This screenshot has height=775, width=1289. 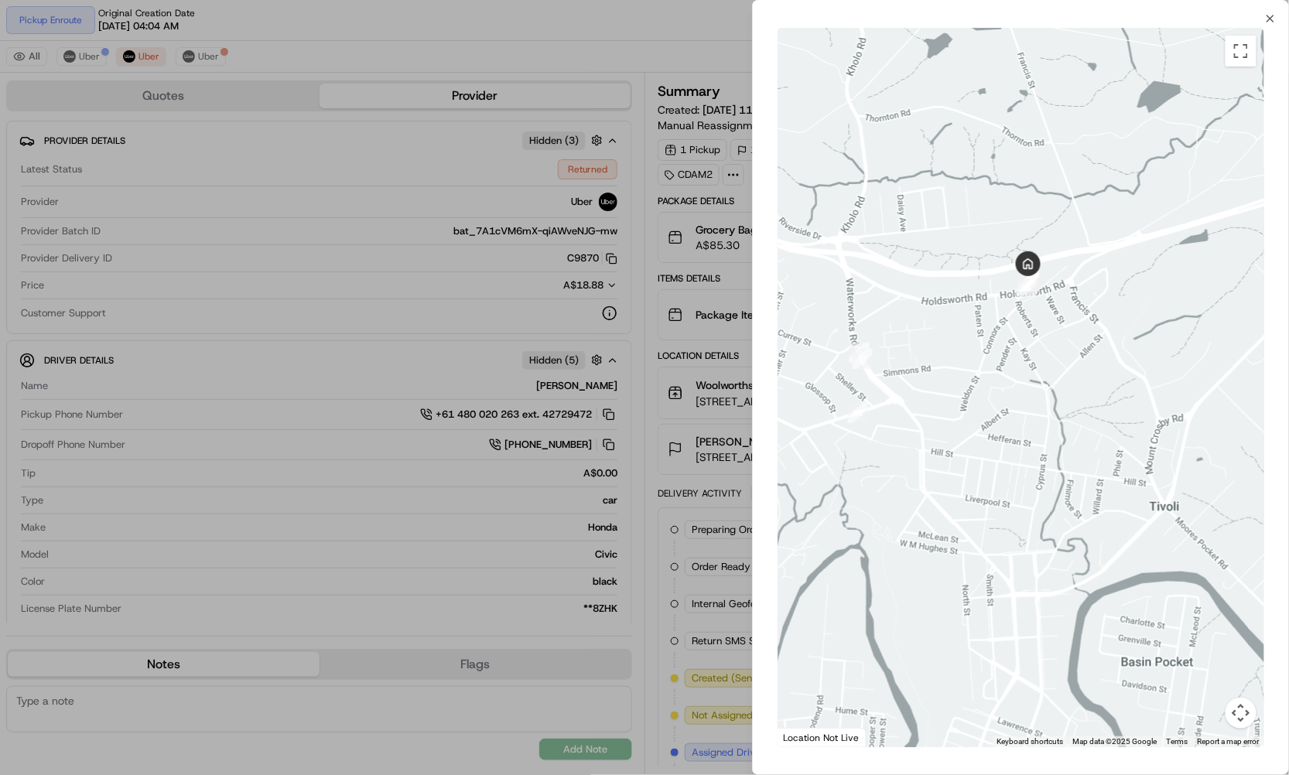 I want to click on div: 18, so click(x=858, y=413).